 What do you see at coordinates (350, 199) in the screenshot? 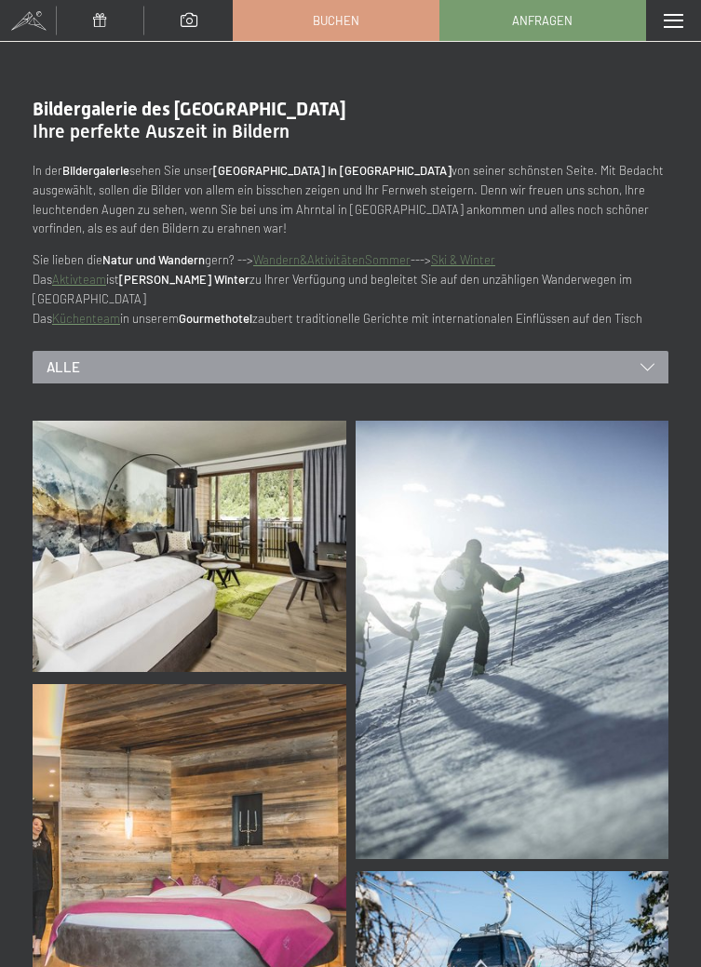
I see `p: In der sehen Sie unser von seiner schönsten Seite. Mit Bedacht ausgewählt, sollen die Bilder von ...` at bounding box center [350, 199].